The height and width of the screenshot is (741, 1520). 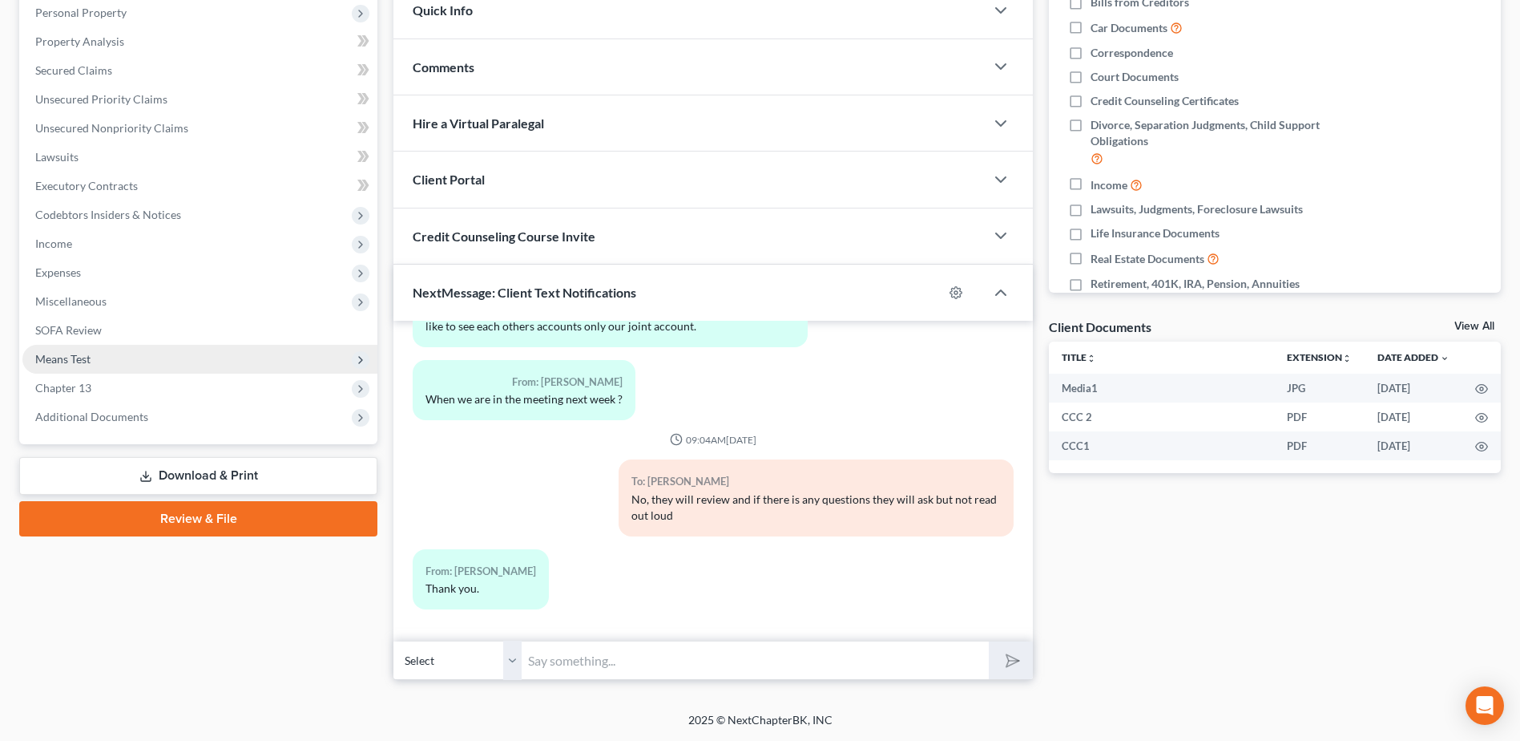 What do you see at coordinates (1155, 233) in the screenshot?
I see `span: Life Insurance Documents` at bounding box center [1155, 233].